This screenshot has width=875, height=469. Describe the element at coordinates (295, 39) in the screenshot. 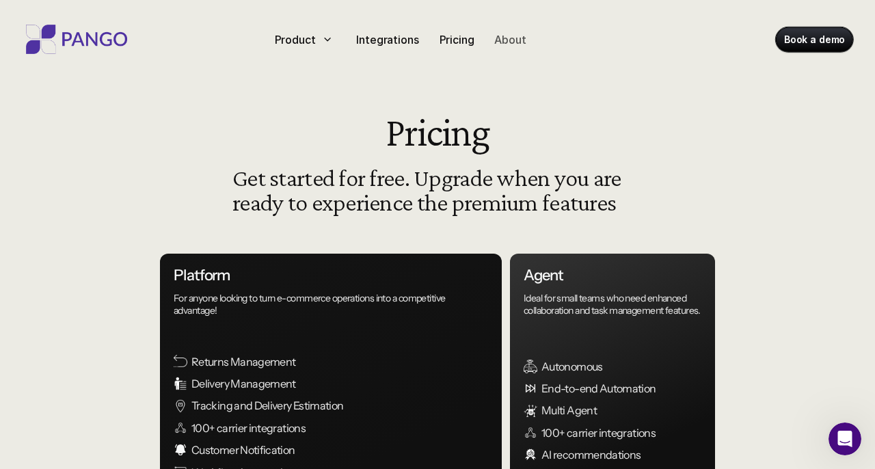

I see `p: Product` at that location.